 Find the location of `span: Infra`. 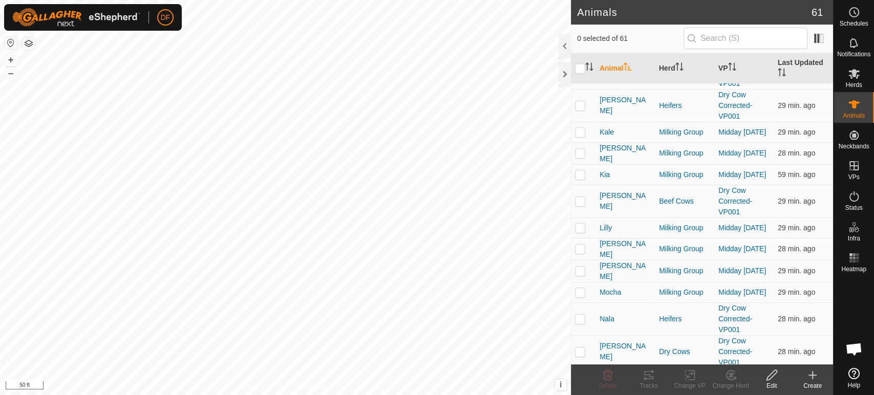

span: Infra is located at coordinates (853, 238).